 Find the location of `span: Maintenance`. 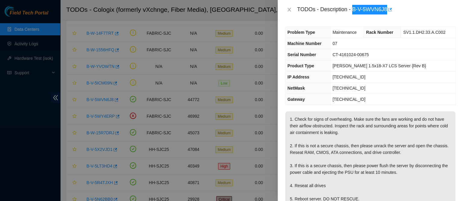

span: Maintenance is located at coordinates (345, 32).